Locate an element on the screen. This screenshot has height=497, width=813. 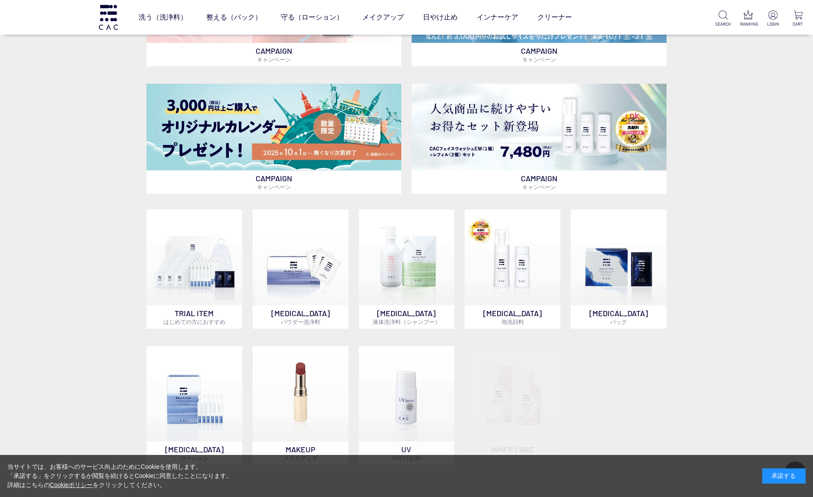
p: INNER CARE is located at coordinates (513, 453).